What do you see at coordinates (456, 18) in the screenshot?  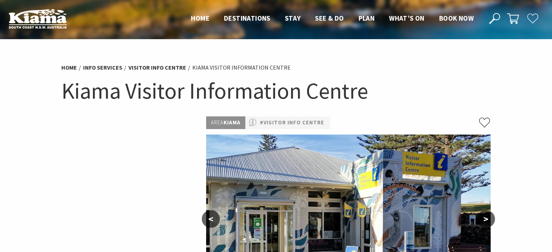 I see `span: Book now` at bounding box center [456, 18].